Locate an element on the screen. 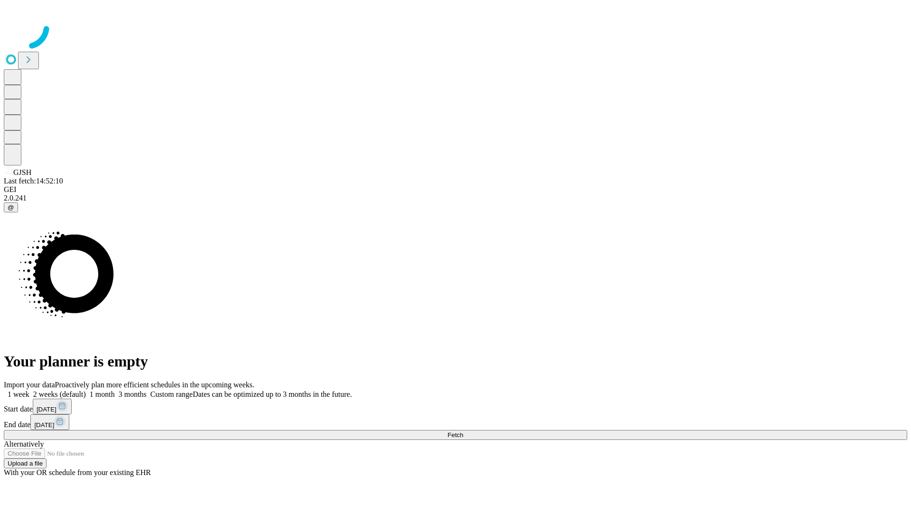 This screenshot has height=512, width=911. span: Proactively plan more efficient schedules in the upcoming weeks. is located at coordinates (155, 385).